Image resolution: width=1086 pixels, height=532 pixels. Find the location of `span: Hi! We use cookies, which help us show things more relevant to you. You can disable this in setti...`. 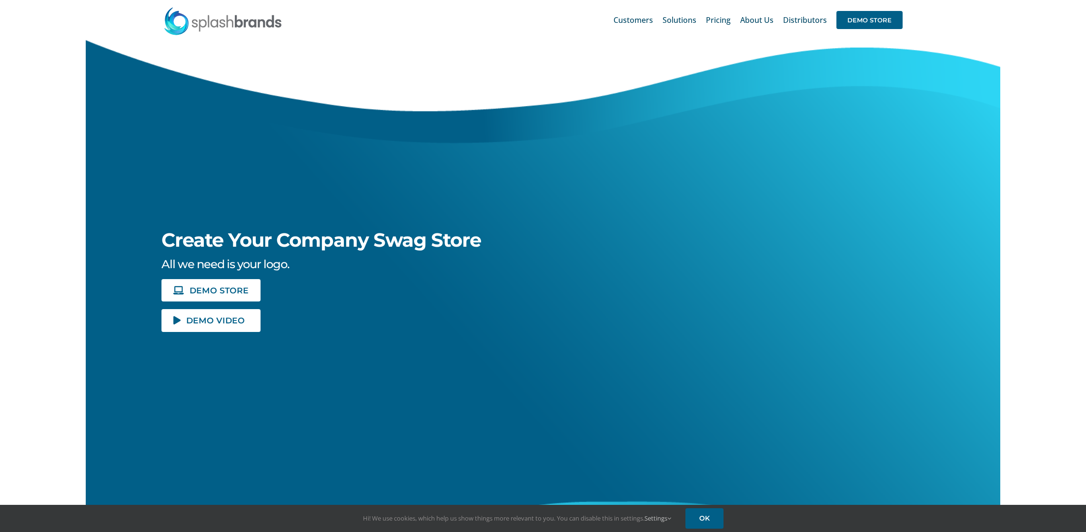

span: Hi! We use cookies, which help us show things more relevant to you. You can disable this in setti... is located at coordinates (517, 518).